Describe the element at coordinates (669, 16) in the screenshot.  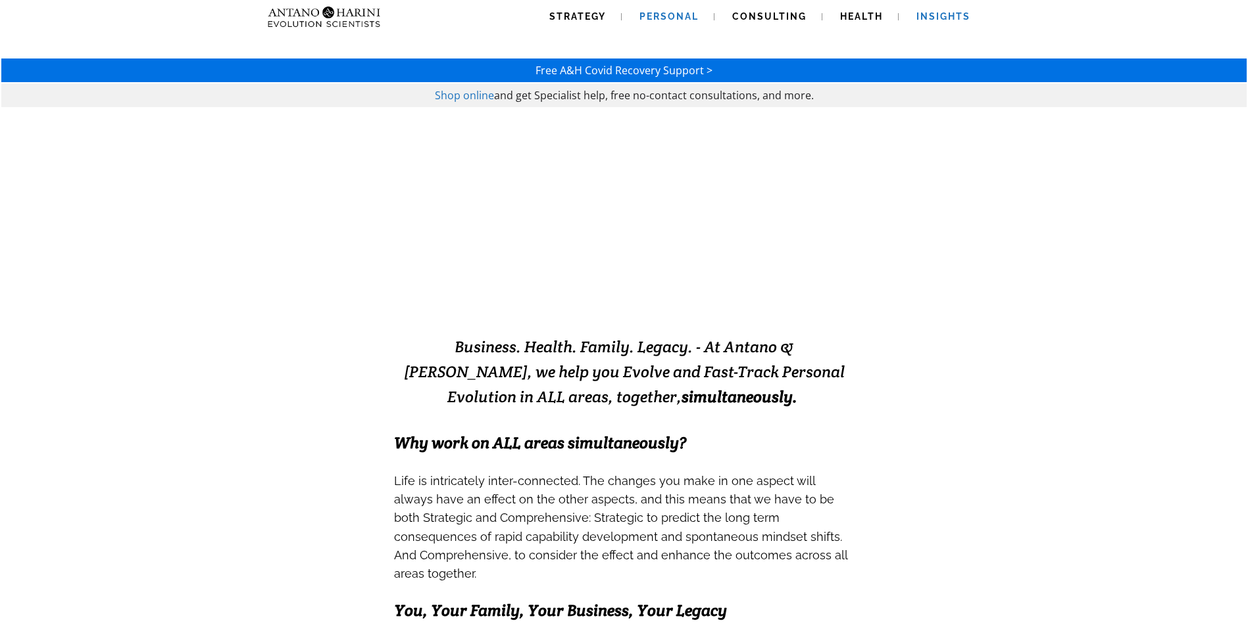
I see `span: Personal` at that location.